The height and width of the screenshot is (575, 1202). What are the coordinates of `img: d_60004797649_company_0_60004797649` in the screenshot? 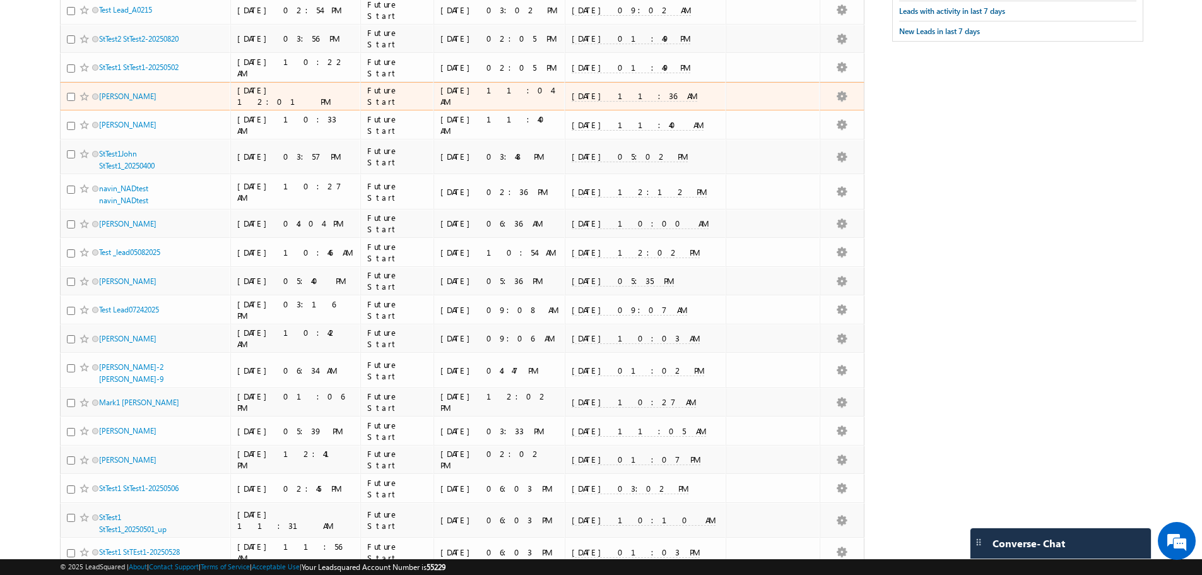 It's located at (37, 74).